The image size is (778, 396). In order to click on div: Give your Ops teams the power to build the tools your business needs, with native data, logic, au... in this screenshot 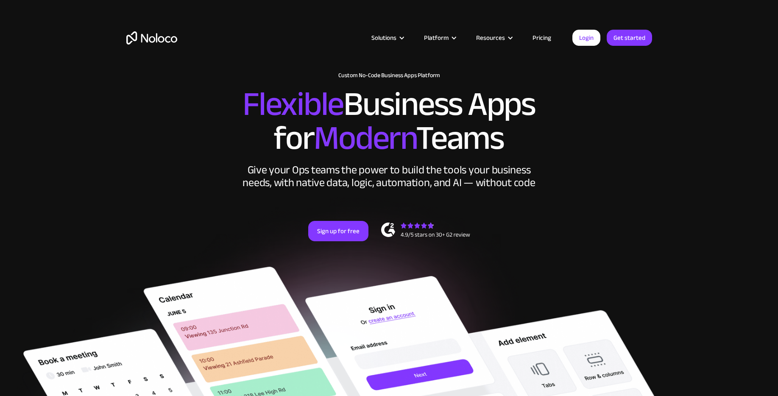, I will do `click(389, 176)`.